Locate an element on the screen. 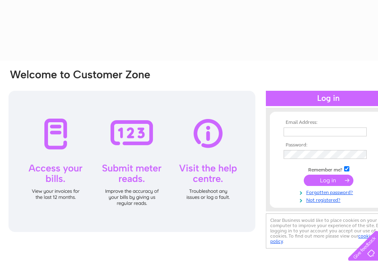 Image resolution: width=378 pixels, height=261 pixels. a: Forgotten password? is located at coordinates (329, 192).